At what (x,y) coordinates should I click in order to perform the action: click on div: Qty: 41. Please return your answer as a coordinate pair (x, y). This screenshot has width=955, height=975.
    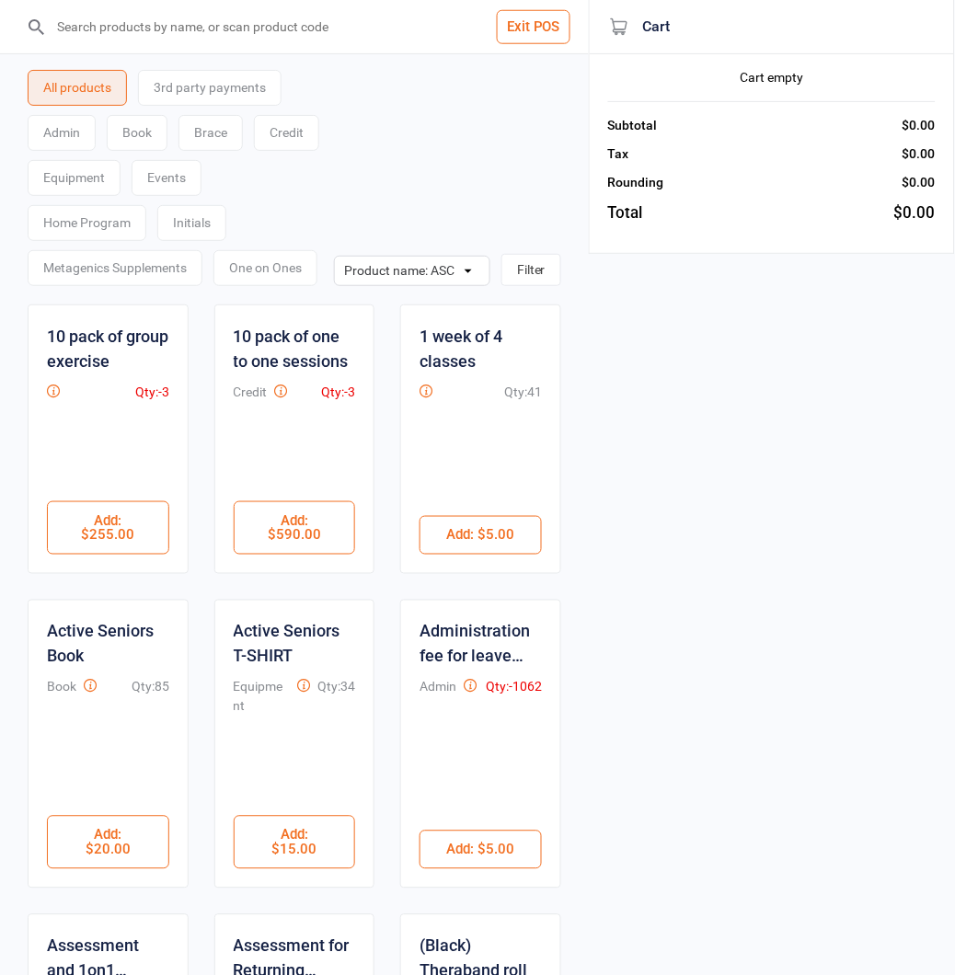
    Looking at the image, I should click on (523, 392).